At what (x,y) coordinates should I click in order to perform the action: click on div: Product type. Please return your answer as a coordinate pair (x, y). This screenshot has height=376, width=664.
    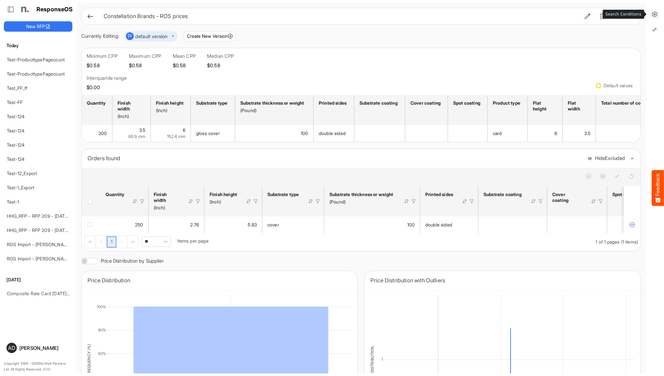
    Looking at the image, I should click on (506, 103).